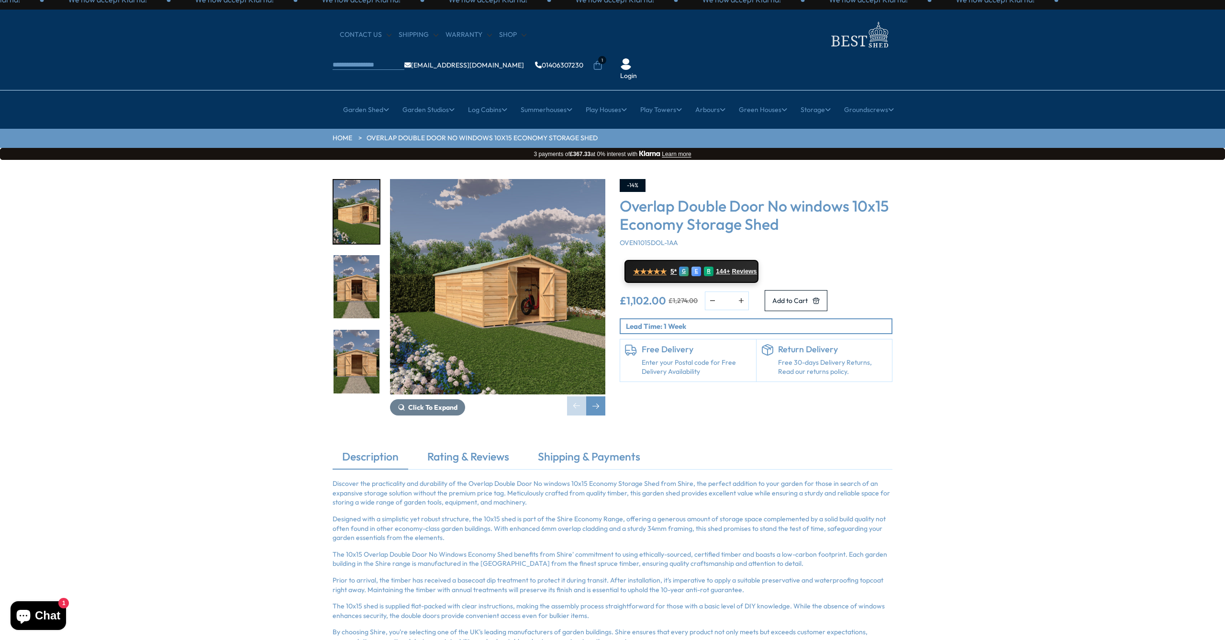  Describe the element at coordinates (723, 271) in the screenshot. I see `span: 144+` at that location.